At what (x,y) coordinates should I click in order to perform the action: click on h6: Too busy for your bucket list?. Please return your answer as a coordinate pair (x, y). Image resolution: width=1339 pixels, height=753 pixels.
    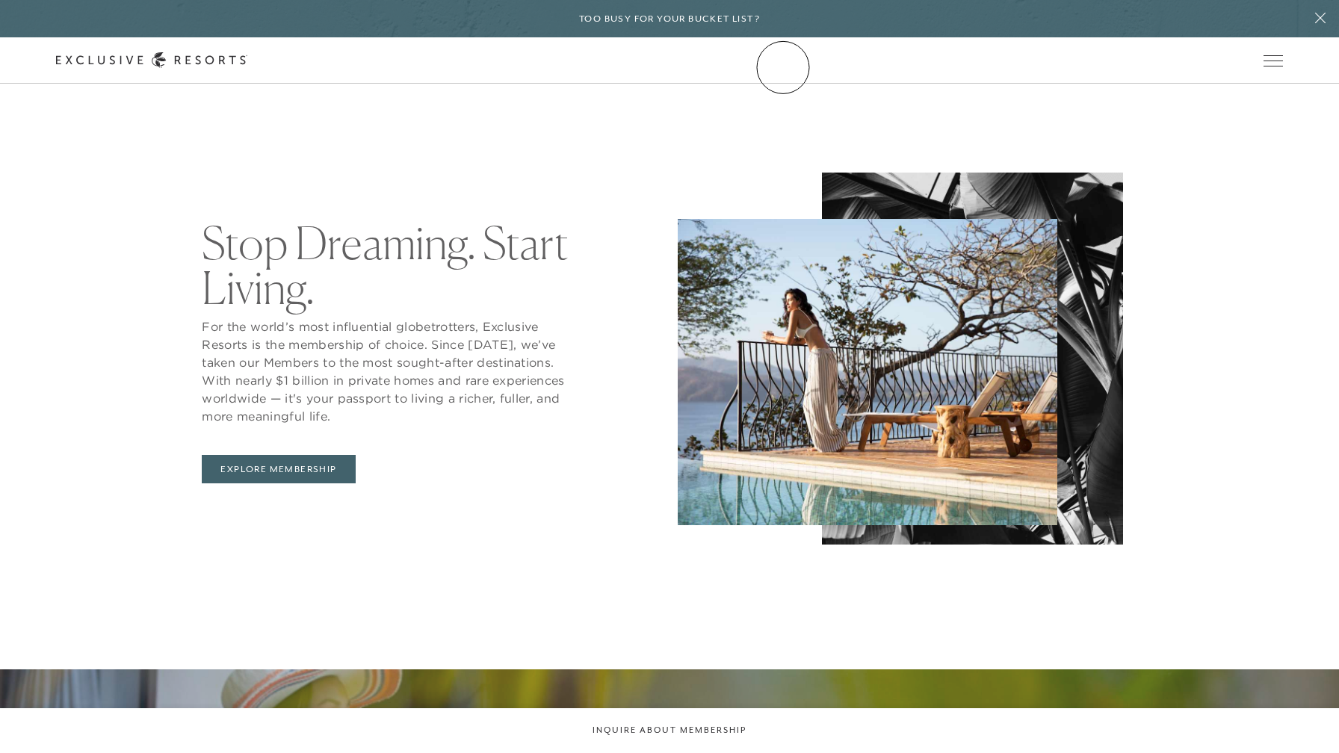
    Looking at the image, I should click on (670, 19).